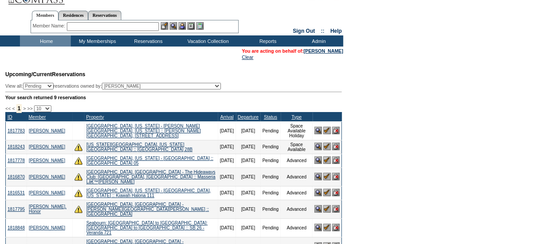  I want to click on a: Clear, so click(248, 57).